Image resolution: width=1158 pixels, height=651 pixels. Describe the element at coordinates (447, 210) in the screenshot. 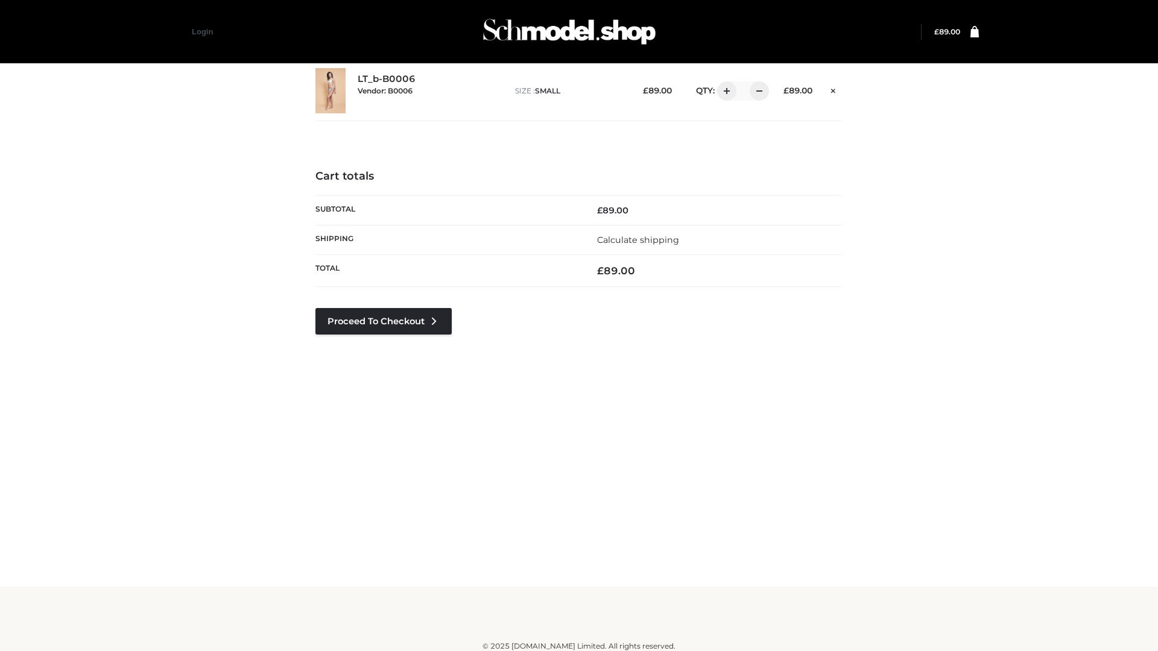

I see `th: Subtotal` at that location.